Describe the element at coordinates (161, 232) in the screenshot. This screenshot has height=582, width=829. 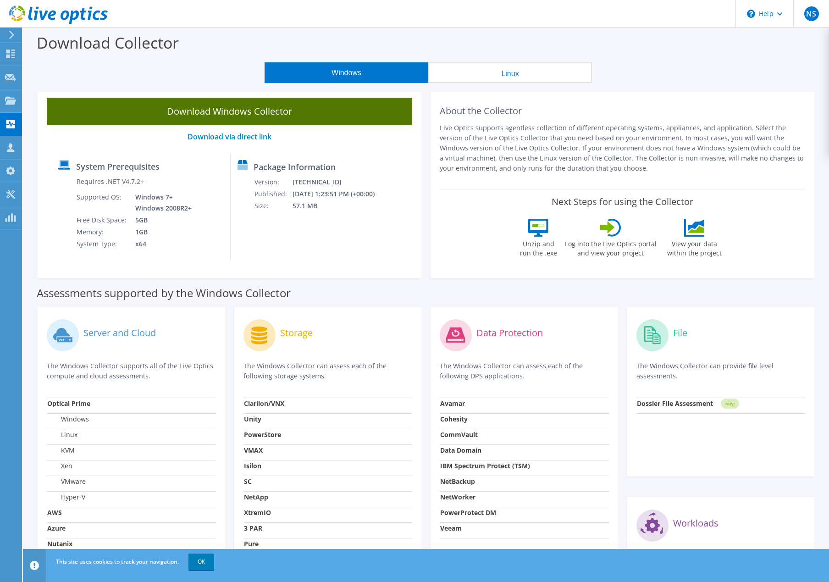
I see `td: 1GB` at that location.